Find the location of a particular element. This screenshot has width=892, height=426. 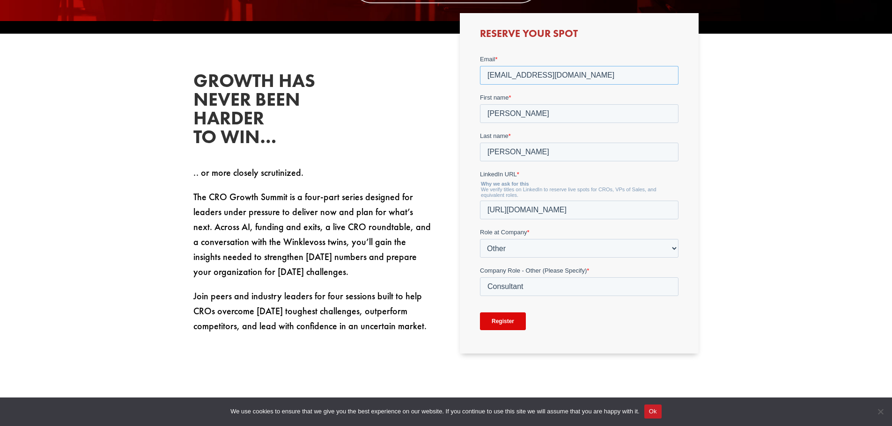

span: The CRO Growth Summit is a four-part series designed for leaders under pressure to deliver now an... is located at coordinates (312, 234).